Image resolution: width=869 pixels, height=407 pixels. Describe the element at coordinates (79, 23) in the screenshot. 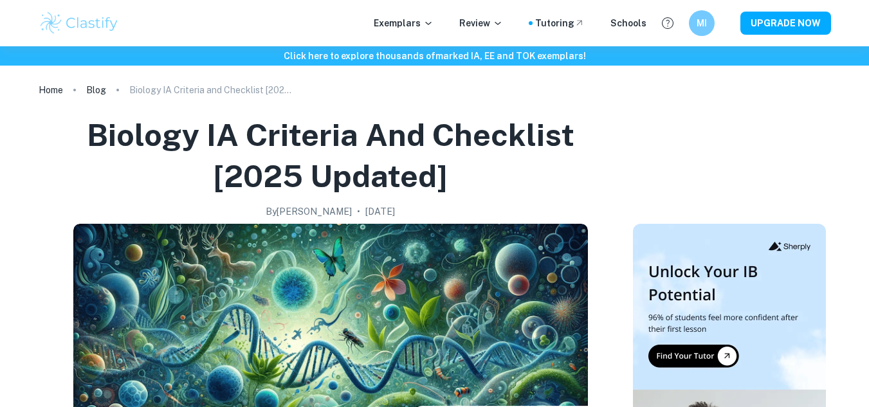

I see `img: Clastify logo` at that location.